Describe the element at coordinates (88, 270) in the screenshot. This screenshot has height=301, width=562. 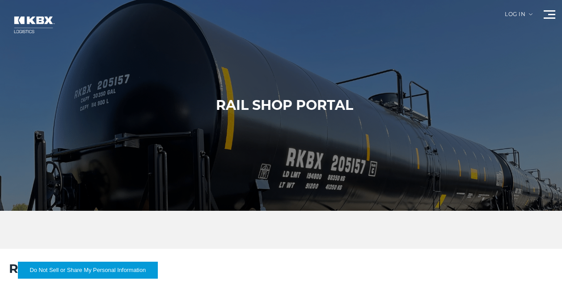
I see `button: Do Not Sell or Share My Personal Information` at that location.